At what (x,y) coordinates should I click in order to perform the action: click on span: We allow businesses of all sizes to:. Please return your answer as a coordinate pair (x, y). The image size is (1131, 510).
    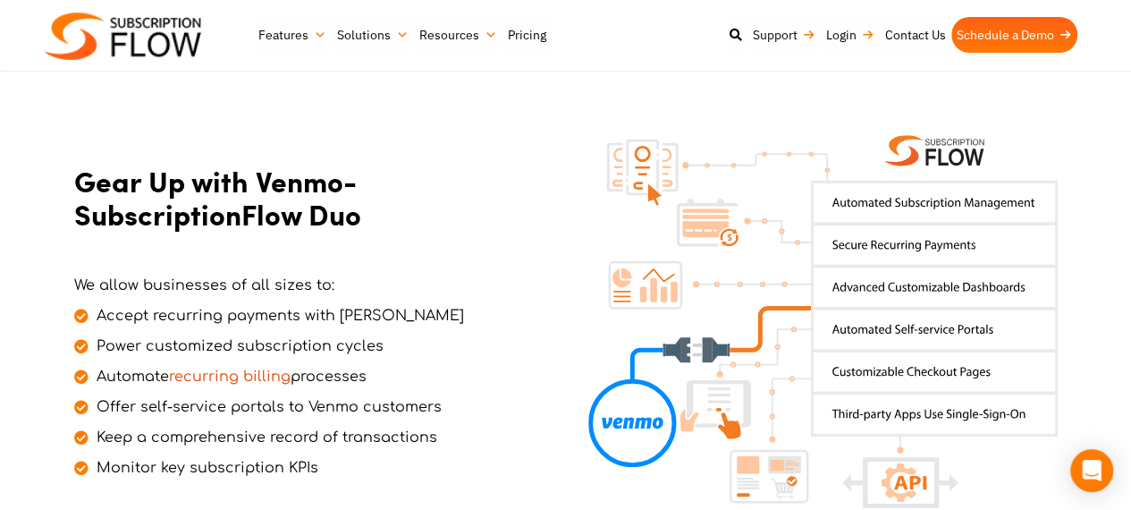
    Looking at the image, I should click on (204, 285).